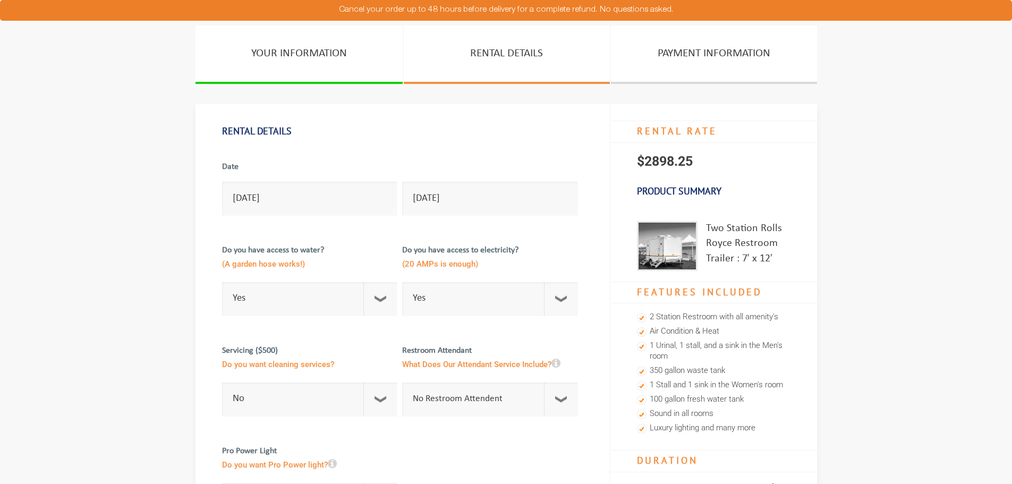  I want to click on h1: Rental Details, so click(402, 131).